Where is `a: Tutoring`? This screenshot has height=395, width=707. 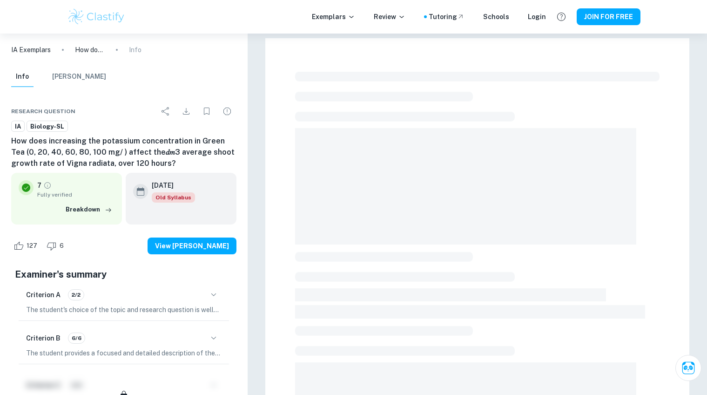 a: Tutoring is located at coordinates (446, 17).